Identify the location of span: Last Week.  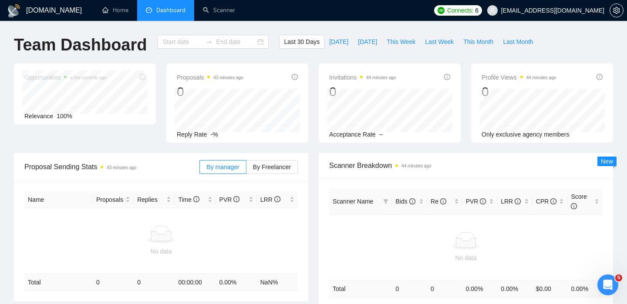
(439, 42).